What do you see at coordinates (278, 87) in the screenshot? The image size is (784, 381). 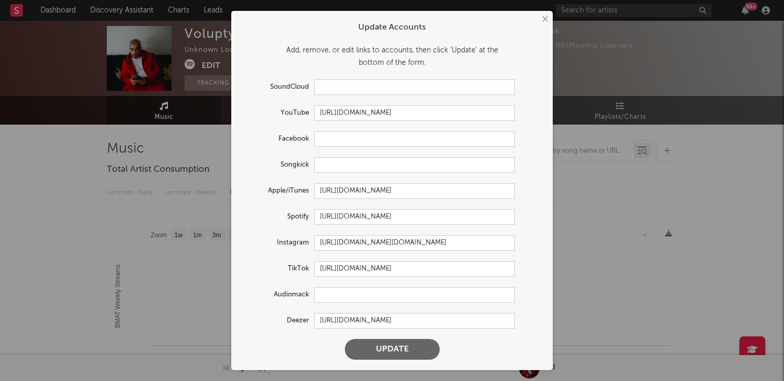 I see `label: SoundCloud` at bounding box center [278, 87].